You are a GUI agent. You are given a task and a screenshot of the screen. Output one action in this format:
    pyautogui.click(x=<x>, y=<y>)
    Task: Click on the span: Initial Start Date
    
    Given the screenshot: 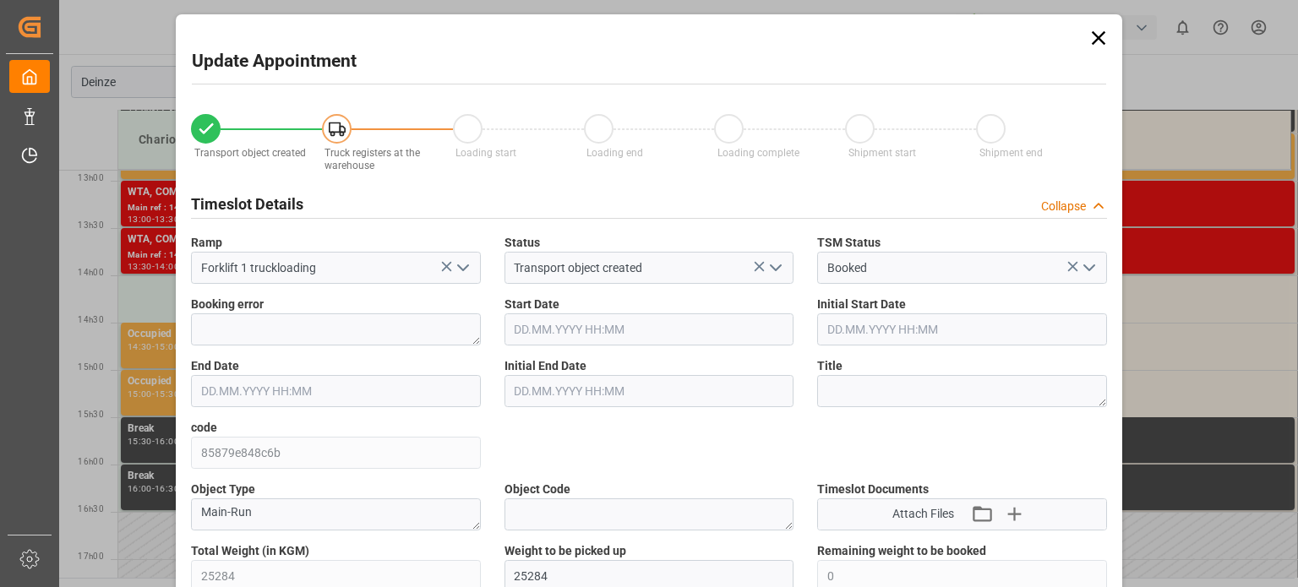 What is the action you would take?
    pyautogui.click(x=861, y=304)
    